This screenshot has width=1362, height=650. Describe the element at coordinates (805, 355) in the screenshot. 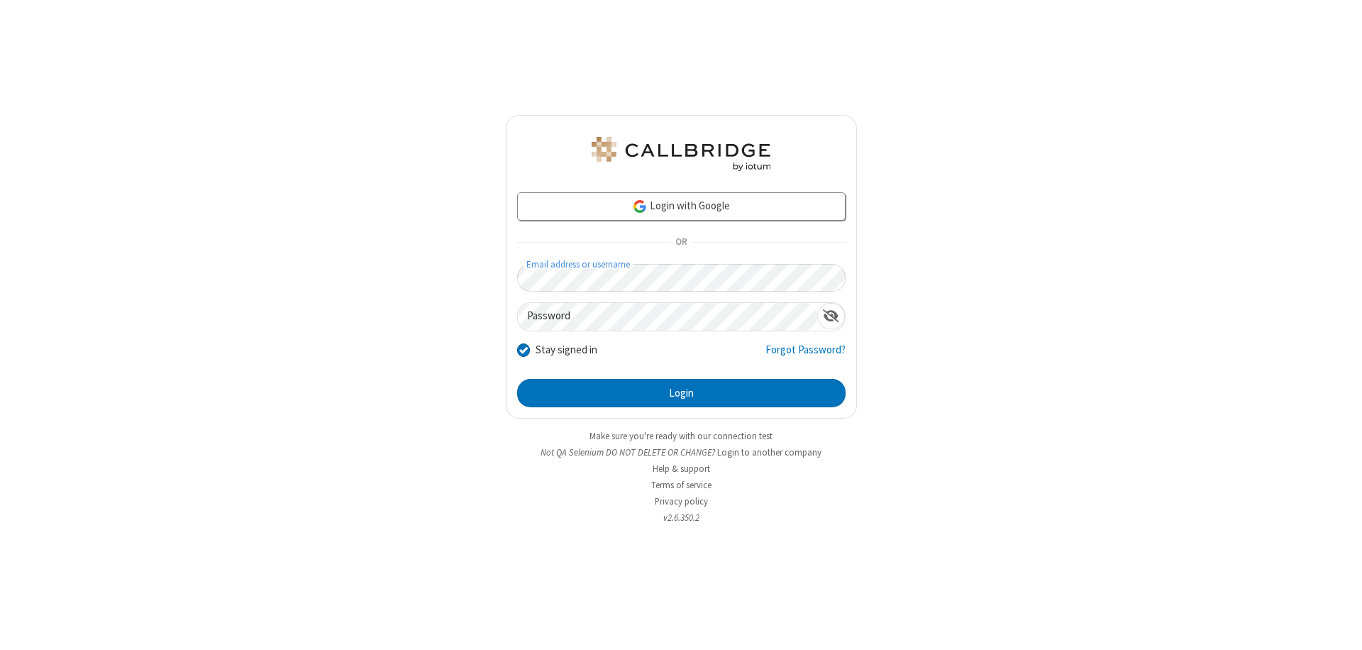

I see `a: Forgot Password?` at that location.